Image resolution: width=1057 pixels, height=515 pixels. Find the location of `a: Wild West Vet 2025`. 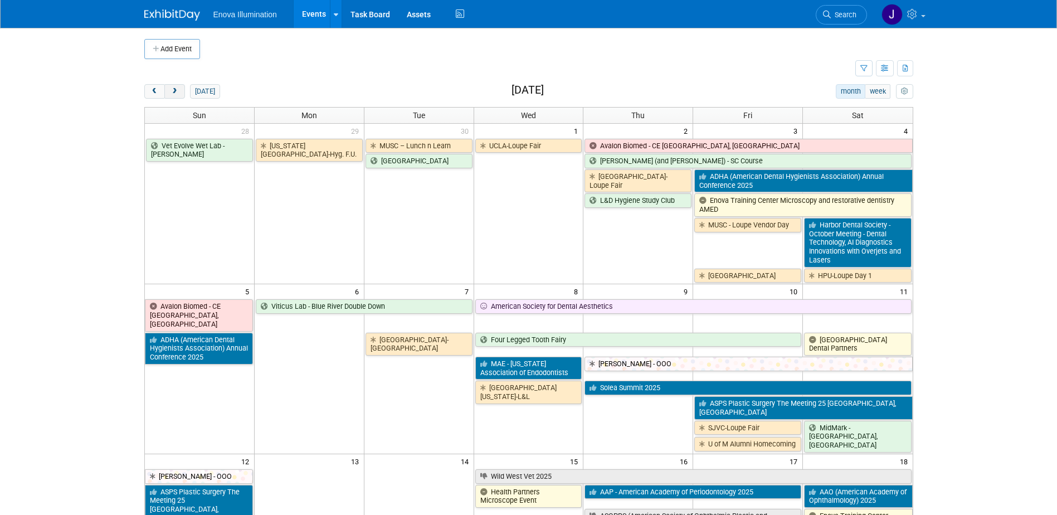

a: Wild West Vet 2025 is located at coordinates (693, 477).